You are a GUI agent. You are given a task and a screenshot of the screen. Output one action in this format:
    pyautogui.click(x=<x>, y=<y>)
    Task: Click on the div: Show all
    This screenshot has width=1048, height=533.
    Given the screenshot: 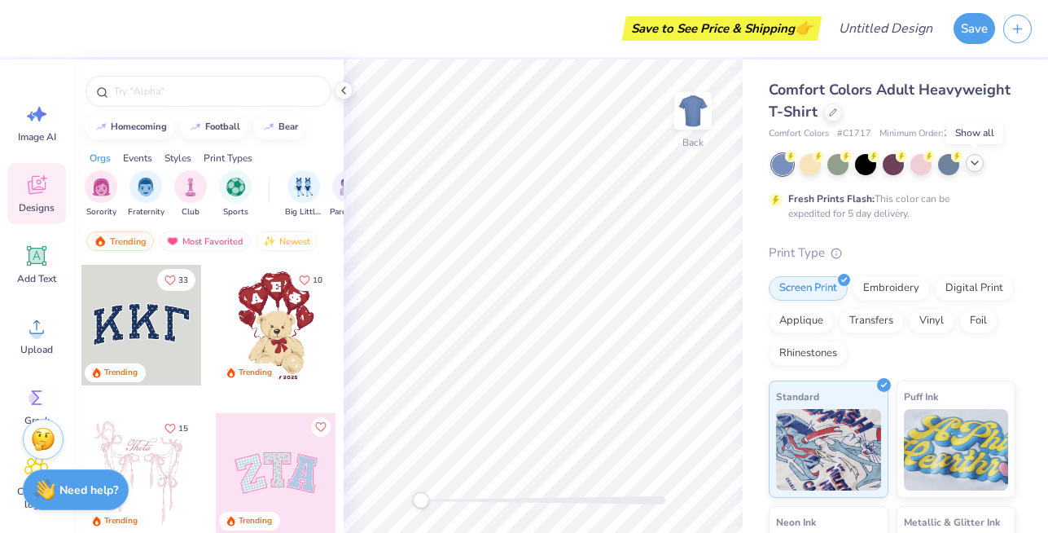 What is the action you would take?
    pyautogui.click(x=975, y=133)
    